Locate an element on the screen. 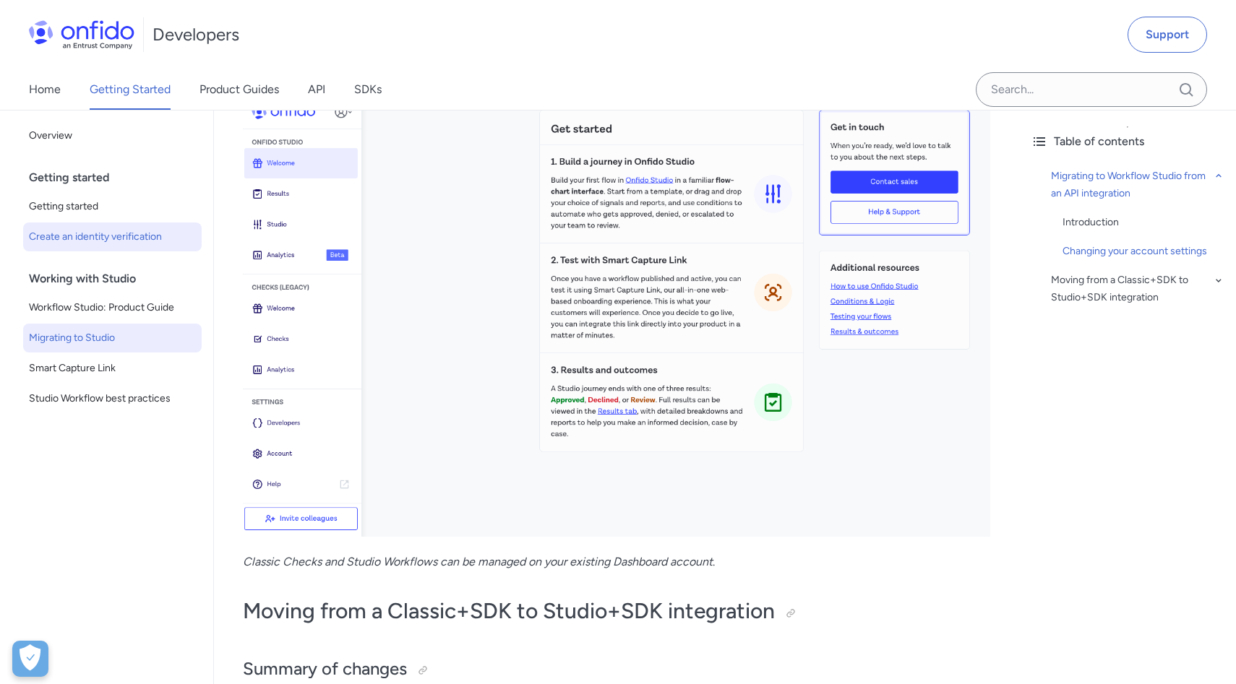 This screenshot has width=1236, height=684. em: Classic Checks and Studio Workflows can be managed on your existing Dashboard account is located at coordinates (478, 561).